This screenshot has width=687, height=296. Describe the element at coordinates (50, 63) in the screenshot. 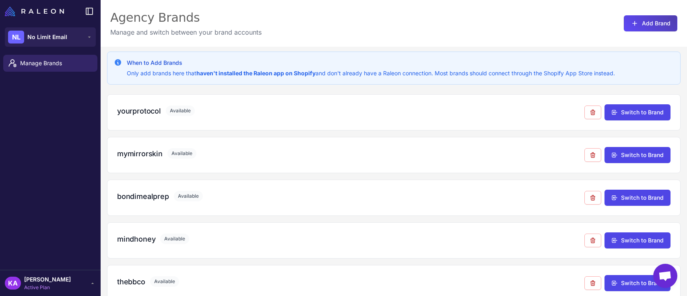

I see `a: Manage Brands` at that location.